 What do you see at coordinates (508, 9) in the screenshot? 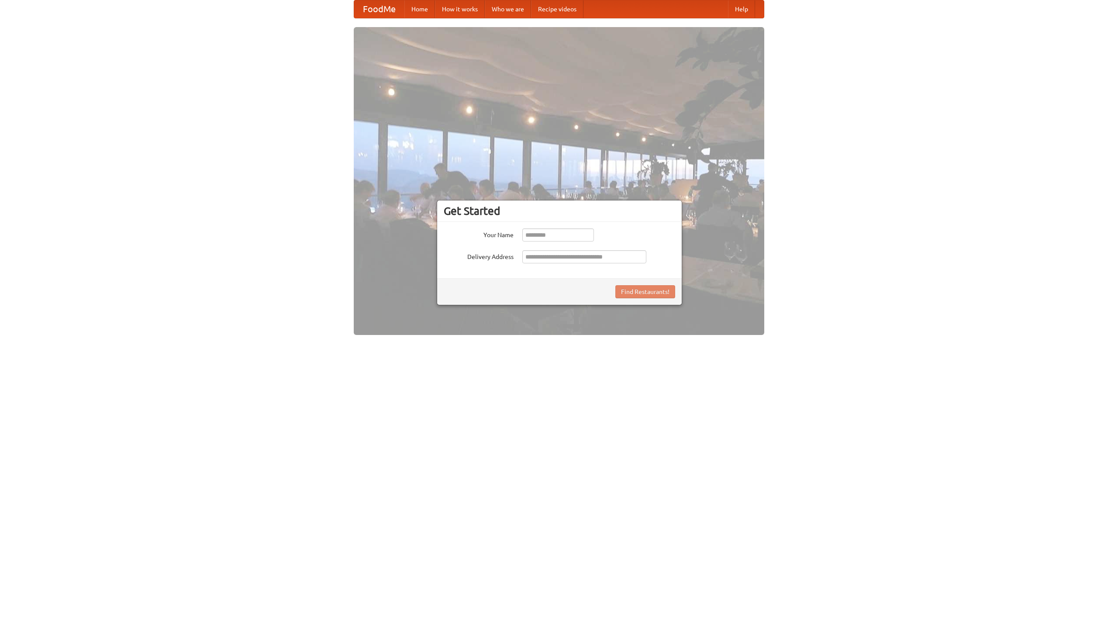
I see `a: Who we are` at bounding box center [508, 9].